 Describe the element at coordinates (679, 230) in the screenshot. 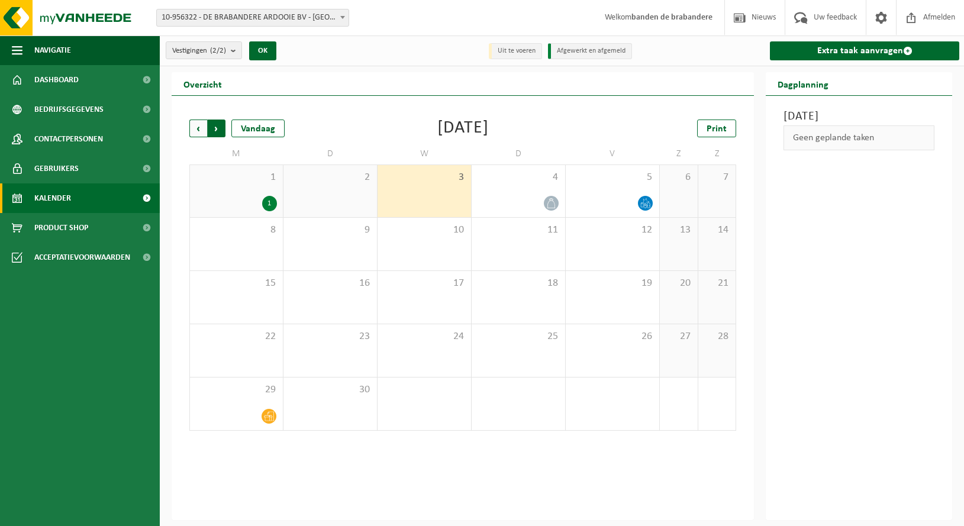

I see `span: 13` at that location.